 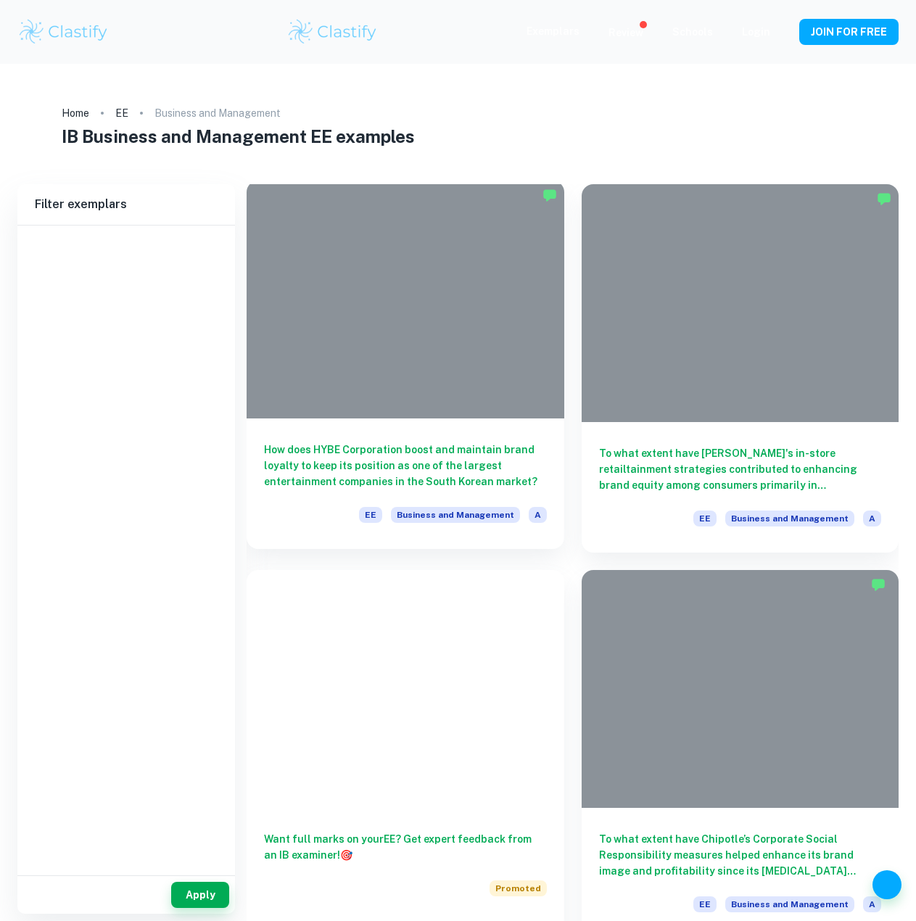 I want to click on a: Want full marks on yourEE? Get expert feedback from an IB examiner!Promoted, so click(x=405, y=742).